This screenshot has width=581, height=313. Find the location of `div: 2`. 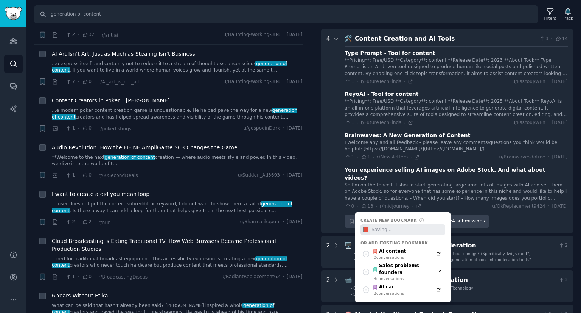

div: 2 is located at coordinates (328, 251).